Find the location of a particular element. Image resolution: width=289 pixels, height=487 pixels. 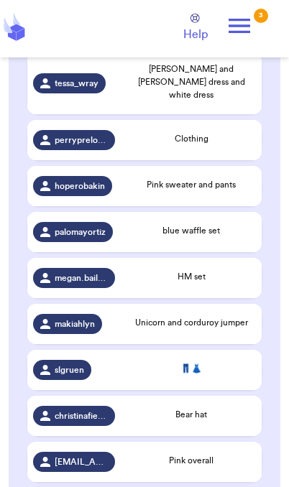

div: 3 is located at coordinates (261, 16).